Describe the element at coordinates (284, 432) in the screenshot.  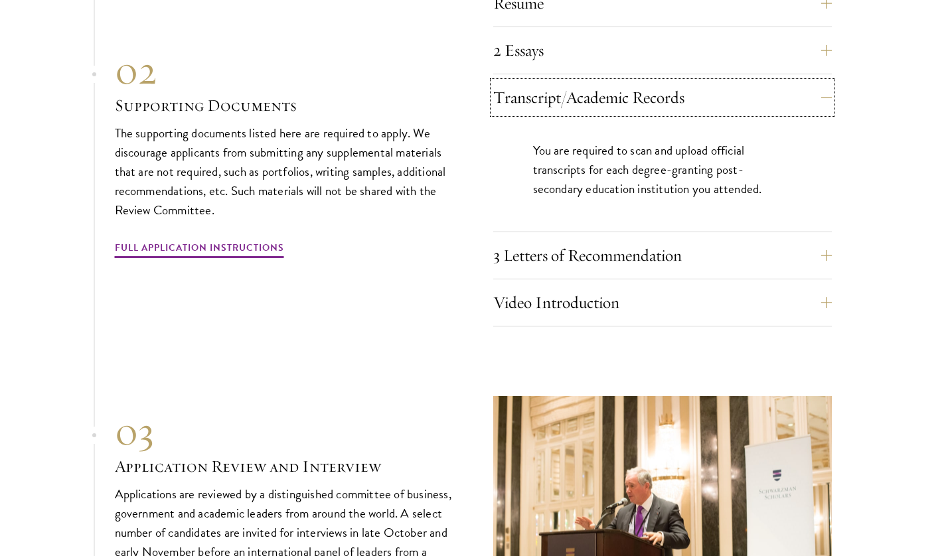
I see `div: 03` at that location.